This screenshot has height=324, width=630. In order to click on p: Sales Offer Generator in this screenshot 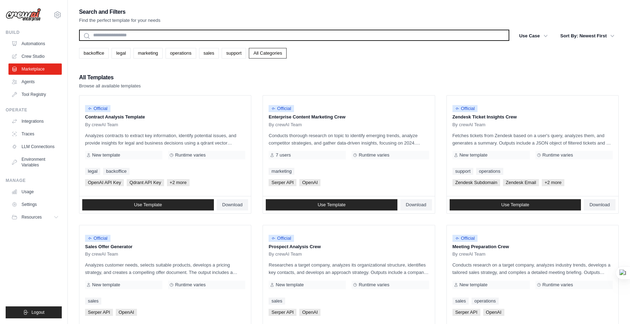, I will do `click(165, 247)`.